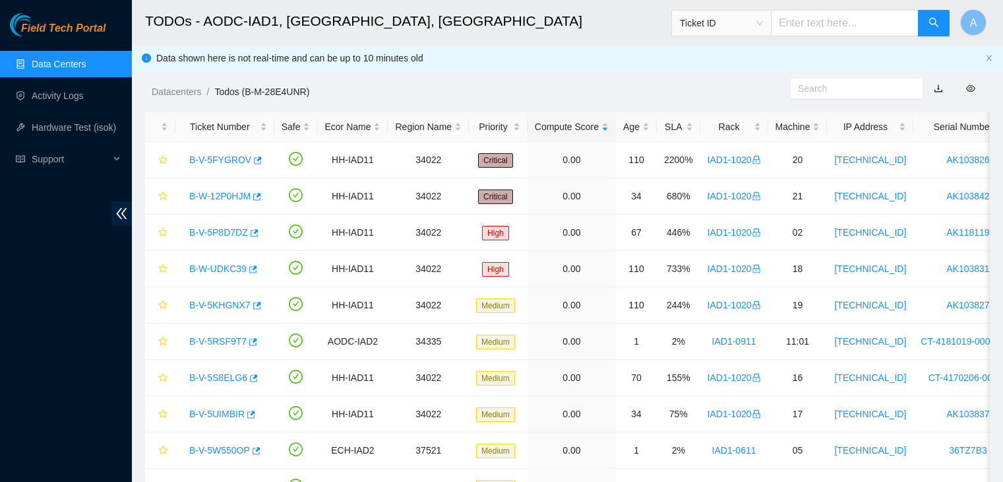  I want to click on a: B-W-12P0HJM, so click(220, 196).